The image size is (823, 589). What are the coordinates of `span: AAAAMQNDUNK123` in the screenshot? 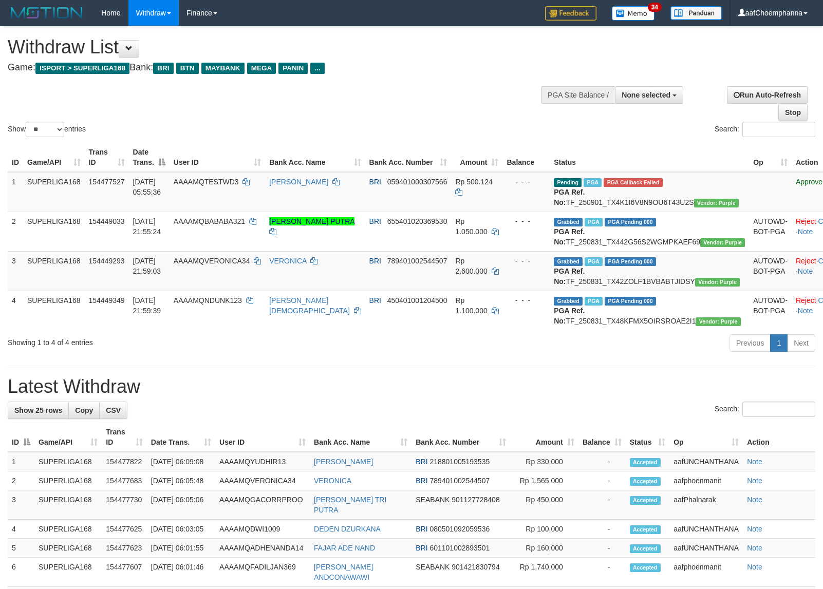 It's located at (208, 301).